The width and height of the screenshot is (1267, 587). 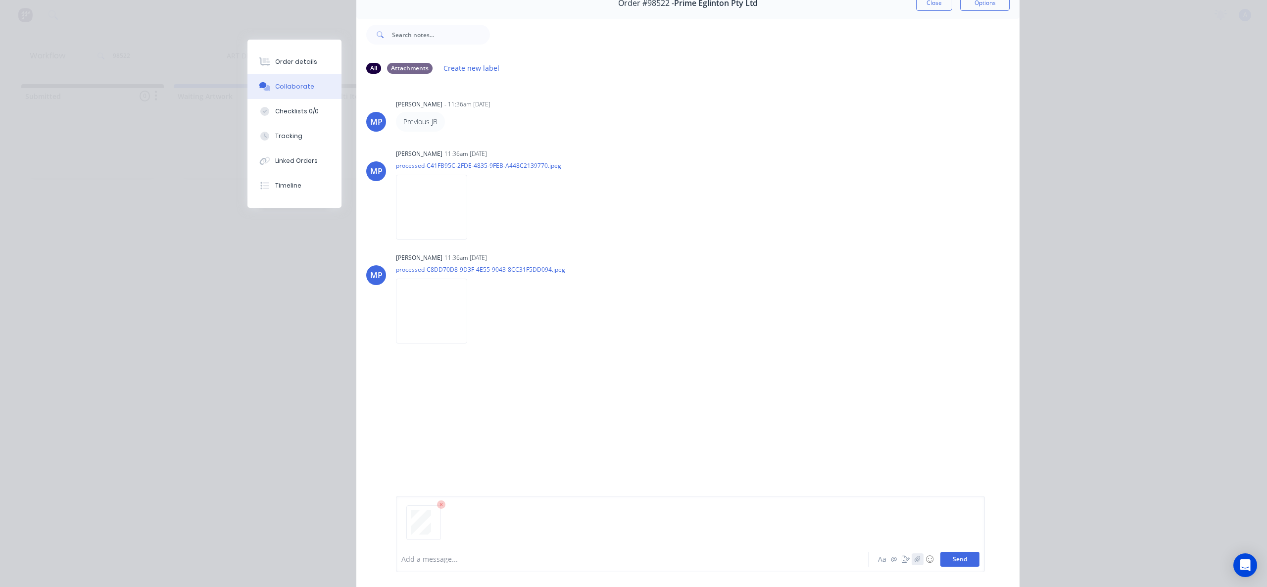 I want to click on div: Checklists 0/0, so click(x=297, y=111).